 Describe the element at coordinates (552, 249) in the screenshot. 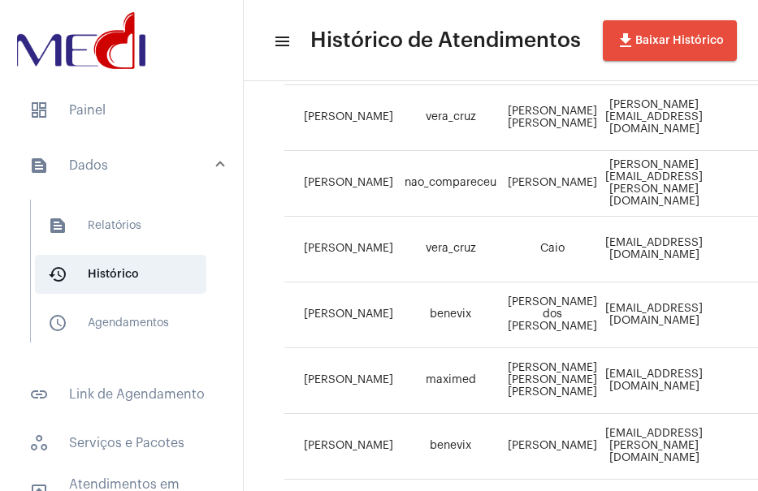

I see `td: Caio` at that location.